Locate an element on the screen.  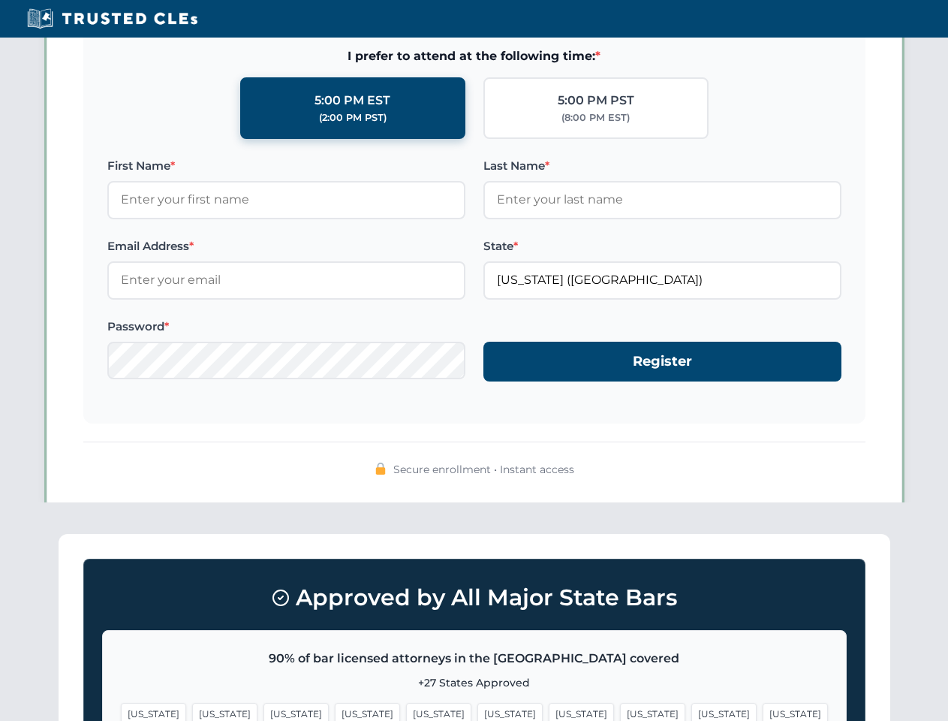
label: Last Name is located at coordinates (662, 166).